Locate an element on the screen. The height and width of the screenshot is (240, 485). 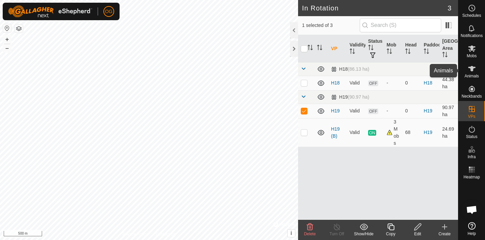
a: Privacy Policy is located at coordinates (135, 235).